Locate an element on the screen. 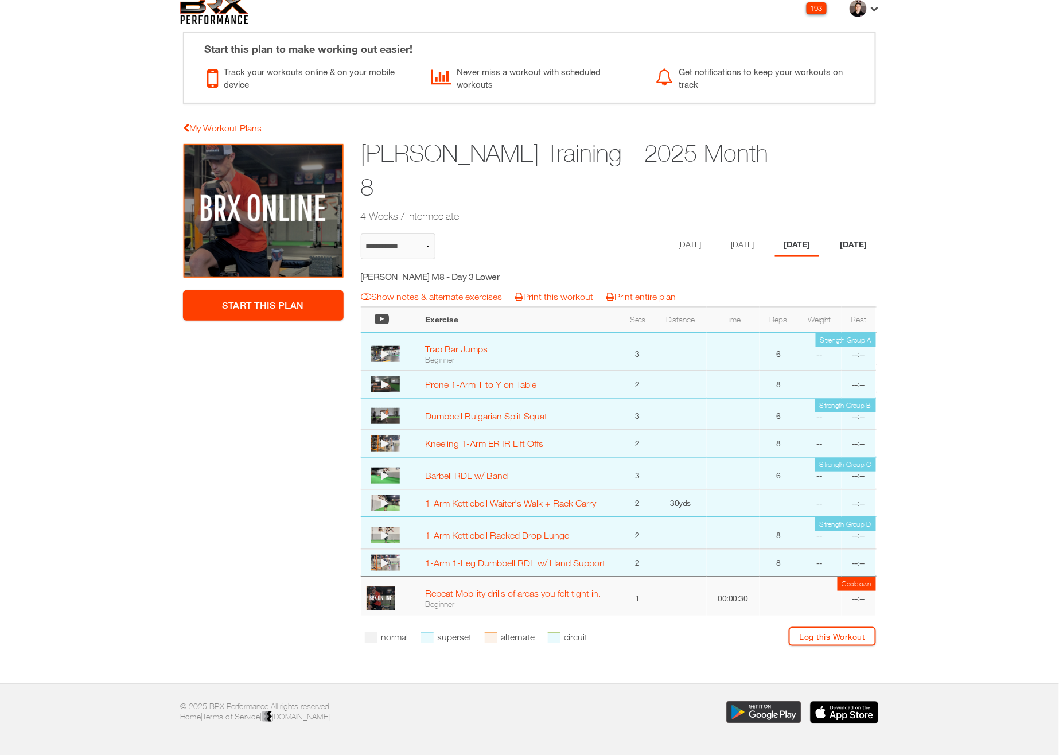 Image resolution: width=1059 pixels, height=755 pixels. li: circuit is located at coordinates (568, 637).